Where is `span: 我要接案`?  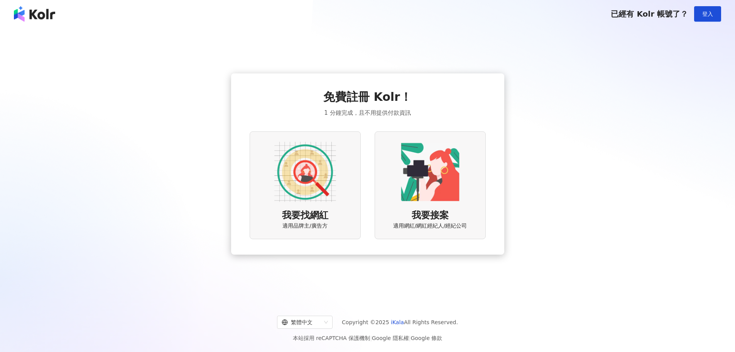 span: 我要接案 is located at coordinates (430, 215).